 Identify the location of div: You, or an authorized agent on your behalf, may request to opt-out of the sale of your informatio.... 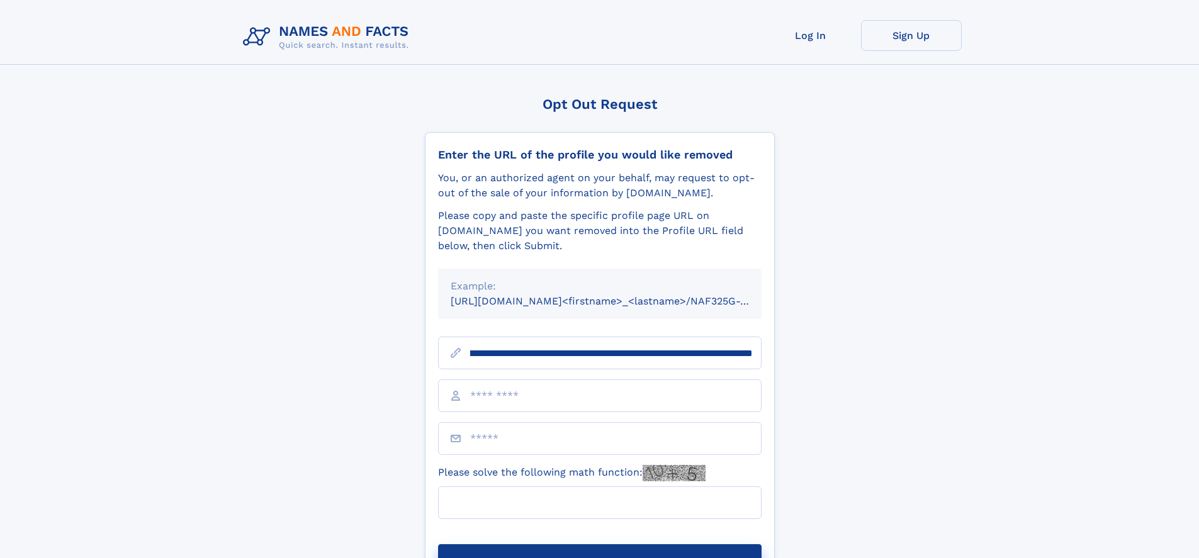
(600, 186).